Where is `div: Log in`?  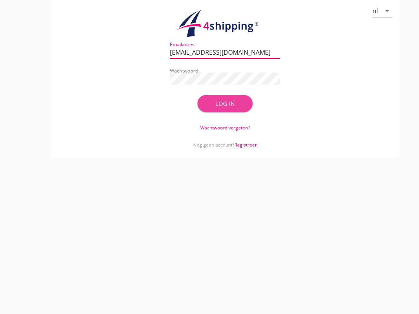
div: Log in is located at coordinates (225, 104).